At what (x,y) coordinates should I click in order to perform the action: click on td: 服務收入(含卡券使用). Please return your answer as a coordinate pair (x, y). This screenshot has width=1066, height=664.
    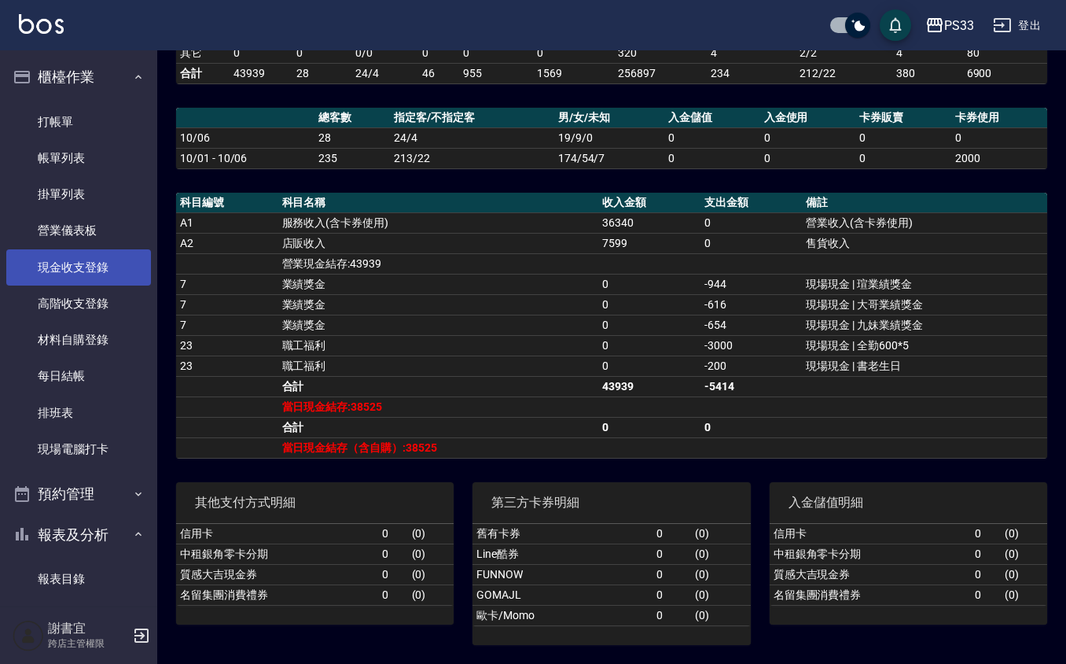
    Looking at the image, I should click on (439, 223).